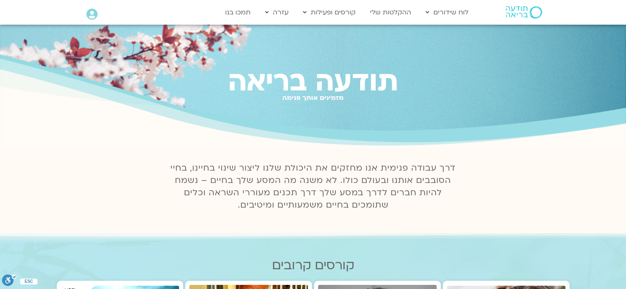  I want to click on p: דרך עבודה פנימית אנו מחזקים את היכולת שלנו ליצור שינוי בחיינו, בחיי הסובבים אותנו ובעולם כולו. לא..., so click(313, 187).